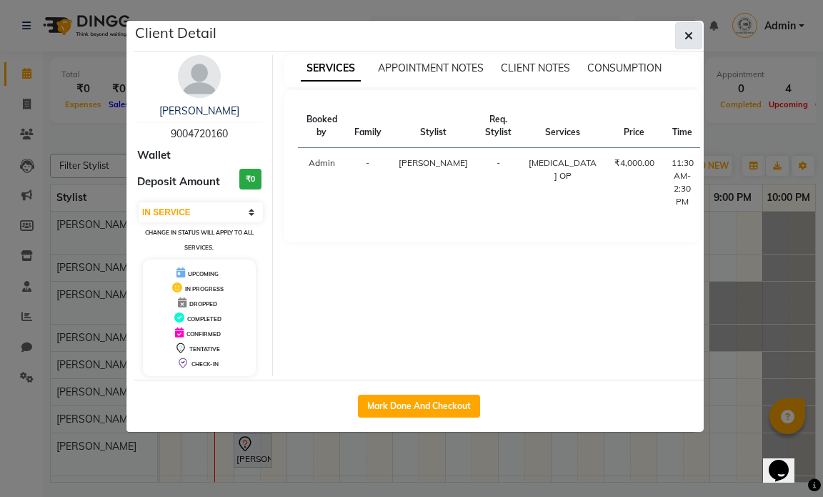 Image resolution: width=823 pixels, height=497 pixels. Describe the element at coordinates (199, 76) in the screenshot. I see `img: avatar` at that location.